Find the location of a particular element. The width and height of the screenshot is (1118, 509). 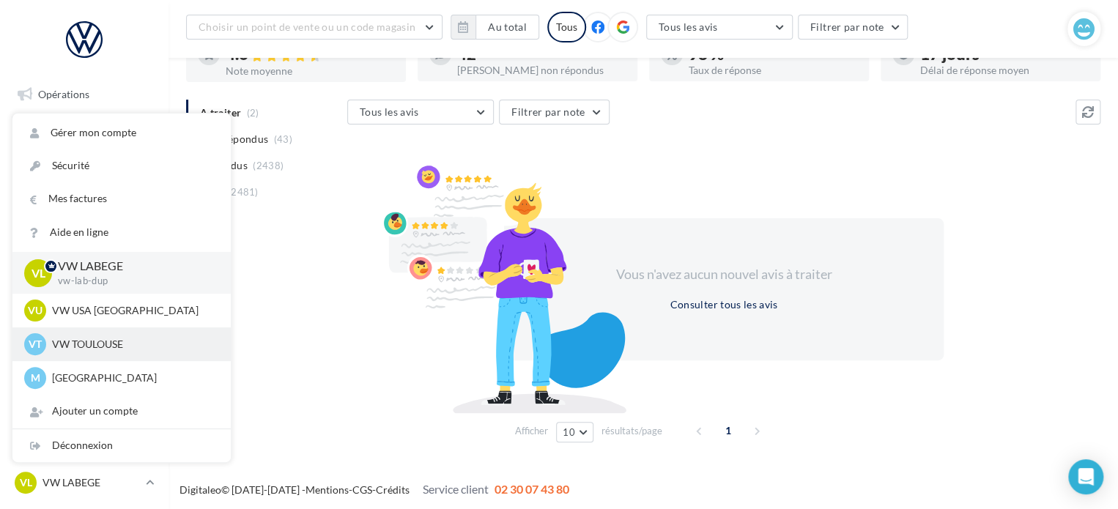

div: Open Intercom Messenger is located at coordinates (1085, 477).